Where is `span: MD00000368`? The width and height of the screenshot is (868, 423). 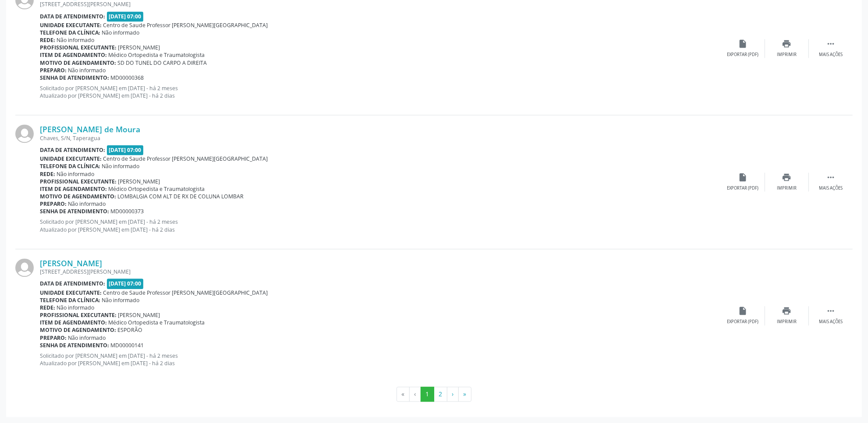 span: MD00000368 is located at coordinates (128, 78).